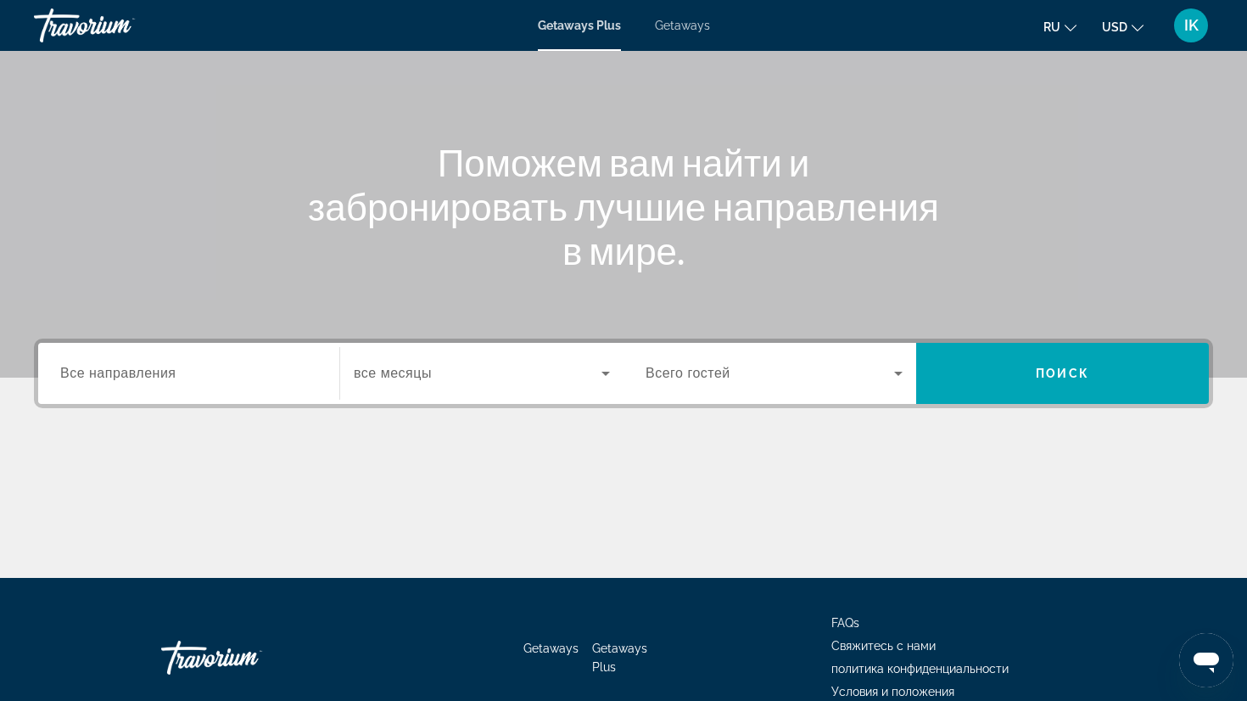 The width and height of the screenshot is (1247, 701). I want to click on button: Change currency, so click(1122, 26).